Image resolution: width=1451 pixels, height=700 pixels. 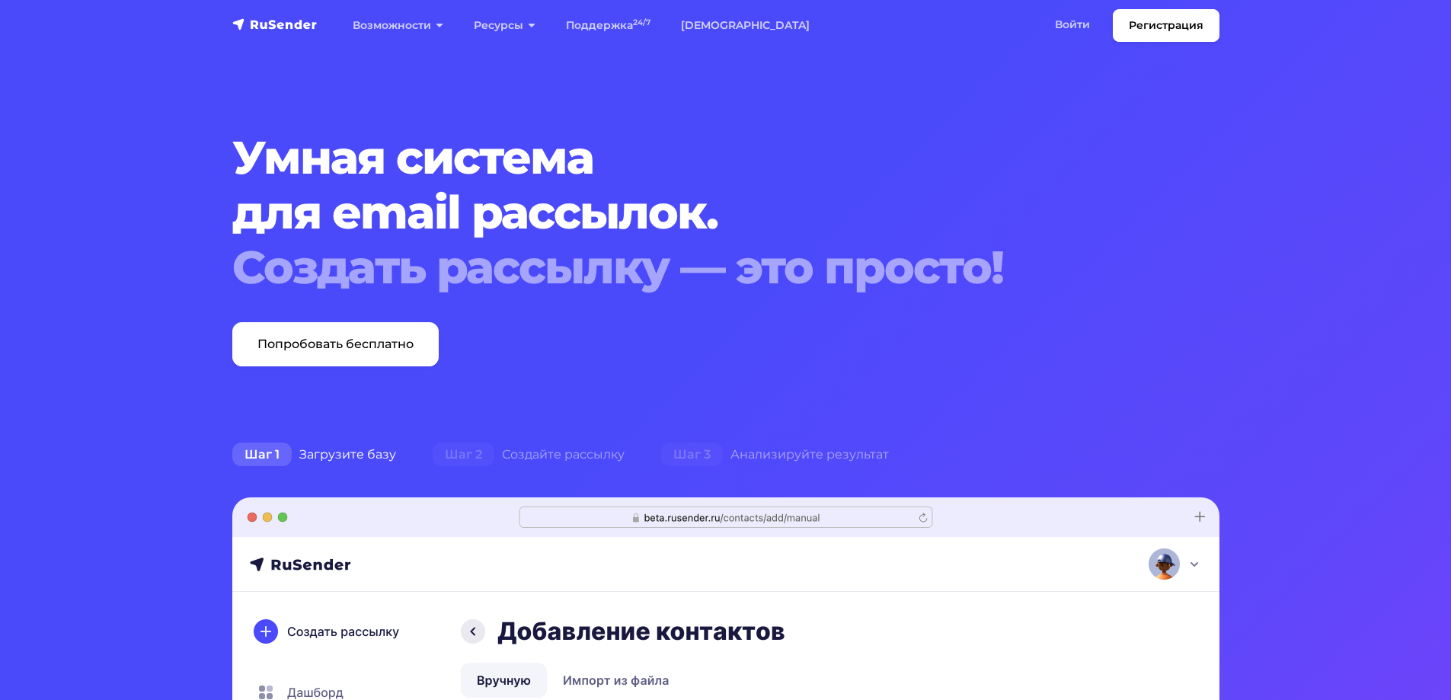 What do you see at coordinates (504, 25) in the screenshot?
I see `a: Ресурсы` at bounding box center [504, 25].